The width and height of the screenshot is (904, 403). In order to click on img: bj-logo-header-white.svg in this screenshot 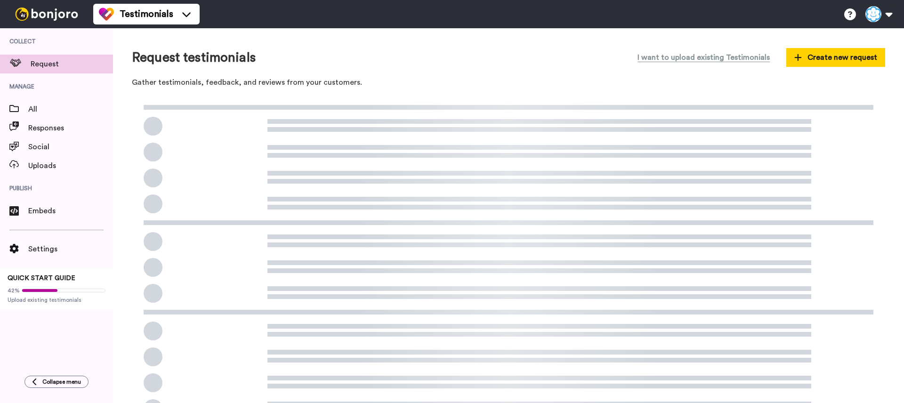, I will do `click(47, 14)`.